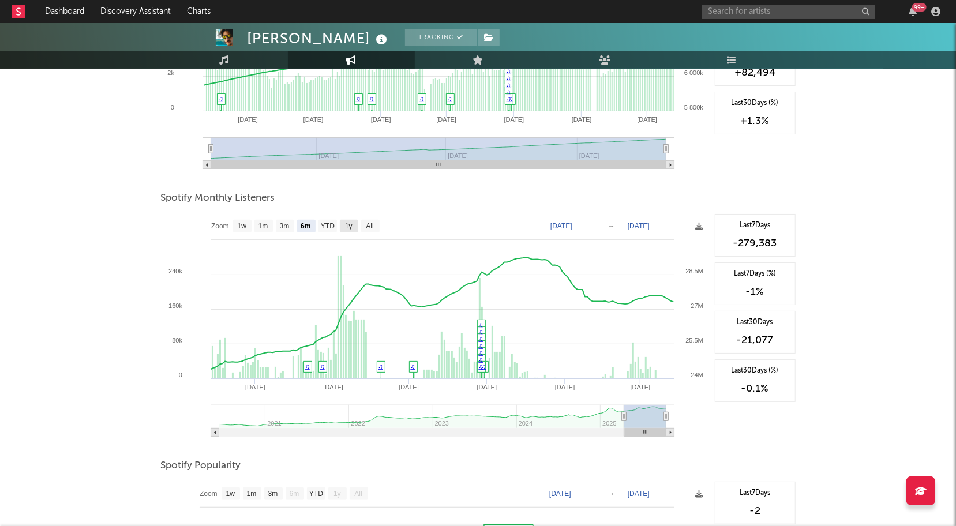  What do you see at coordinates (697, 306) in the screenshot?
I see `text: 27M` at bounding box center [697, 306].